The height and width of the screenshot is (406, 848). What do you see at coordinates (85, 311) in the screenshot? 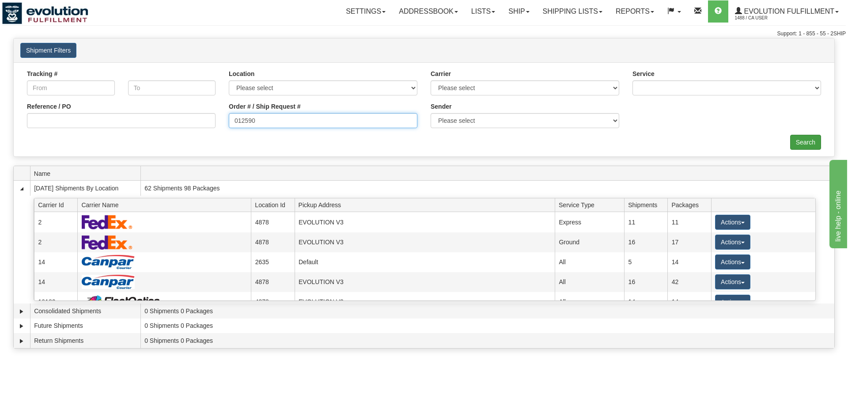
I see `td: Consolidated Shipments` at bounding box center [85, 311].